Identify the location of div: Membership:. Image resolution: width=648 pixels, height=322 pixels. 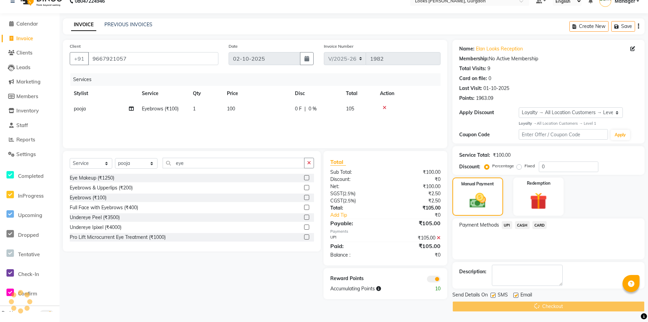
(474, 59).